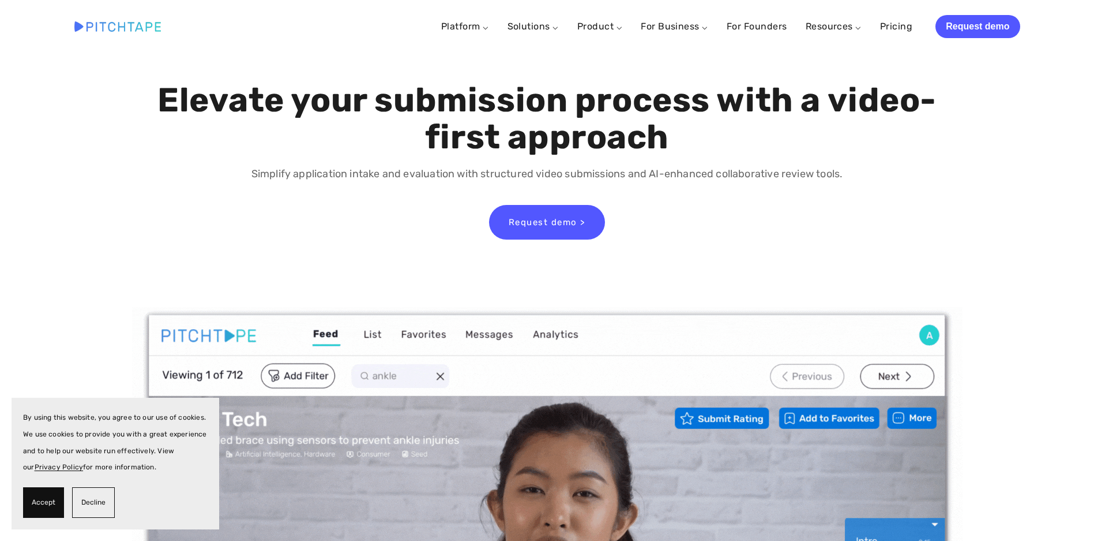 The width and height of the screenshot is (1094, 541). I want to click on a: Platform ⌵, so click(465, 26).